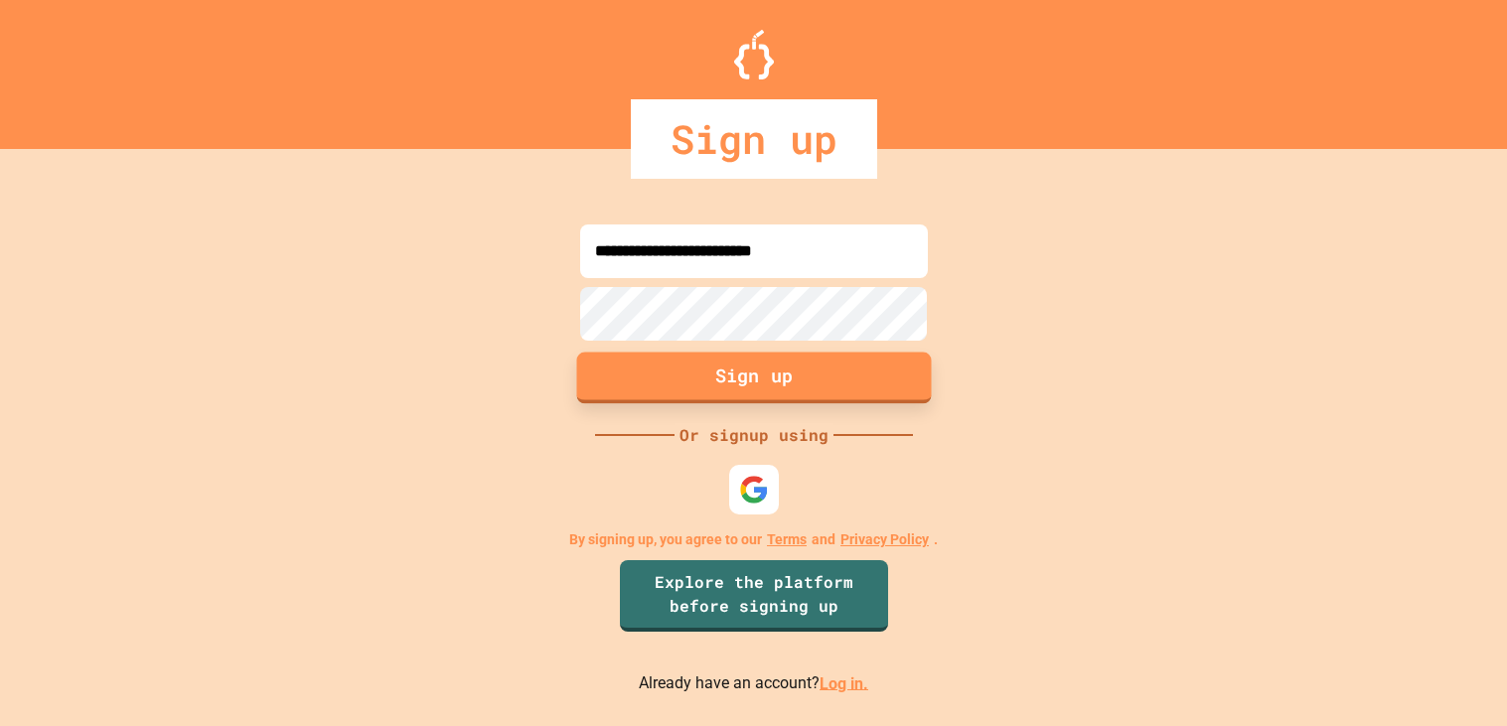 The height and width of the screenshot is (726, 1507). Describe the element at coordinates (843, 682) in the screenshot. I see `a: Log in.` at that location.